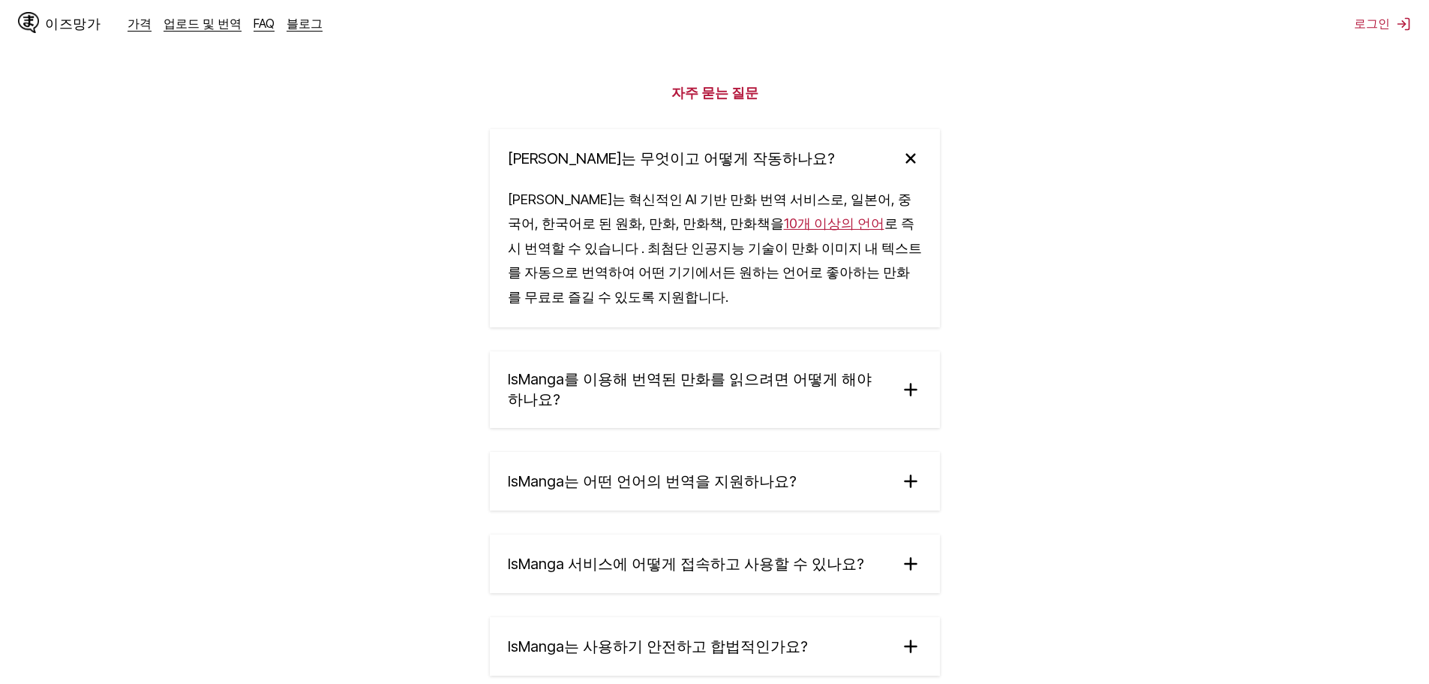 Image resolution: width=1429 pixels, height=684 pixels. Describe the element at coordinates (715, 389) in the screenshot. I see `summary: IsManga를 이용해 번역된 만화를 읽으려면 어떻게 해야 하나요?` at that location.